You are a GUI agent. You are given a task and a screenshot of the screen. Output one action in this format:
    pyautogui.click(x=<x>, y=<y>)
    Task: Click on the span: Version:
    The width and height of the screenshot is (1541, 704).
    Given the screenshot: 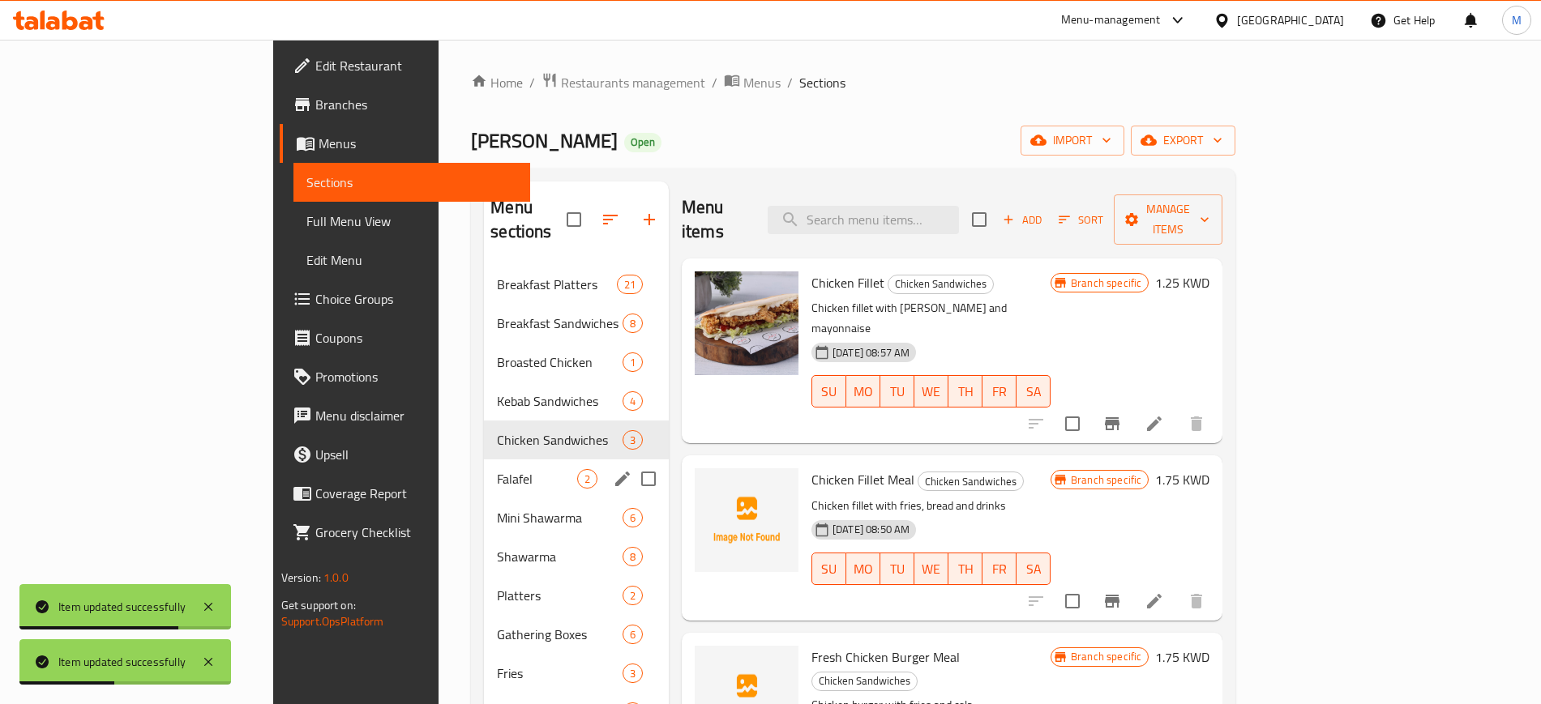 What is the action you would take?
    pyautogui.click(x=301, y=578)
    